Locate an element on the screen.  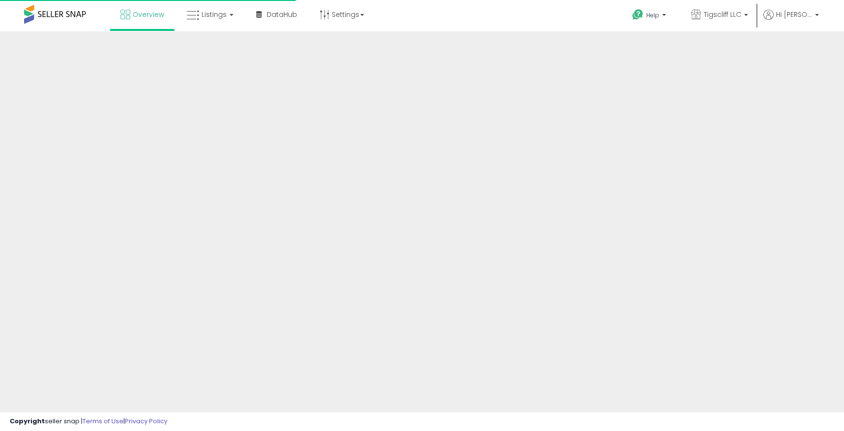
a: Help is located at coordinates (650, 16).